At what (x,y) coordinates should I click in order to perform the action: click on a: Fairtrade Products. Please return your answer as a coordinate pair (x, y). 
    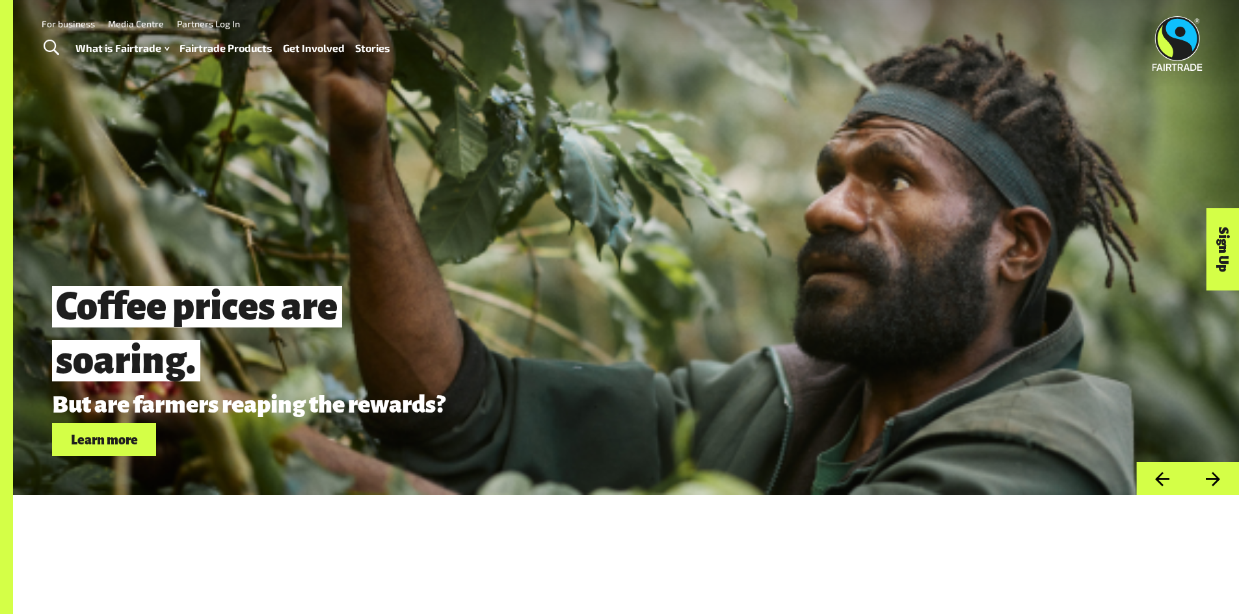
    Looking at the image, I should click on (226, 48).